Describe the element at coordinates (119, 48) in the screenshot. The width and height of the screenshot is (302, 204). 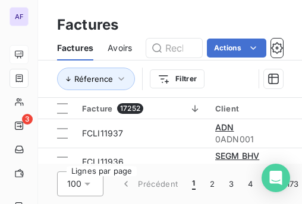
I see `span: Avoirs` at that location.